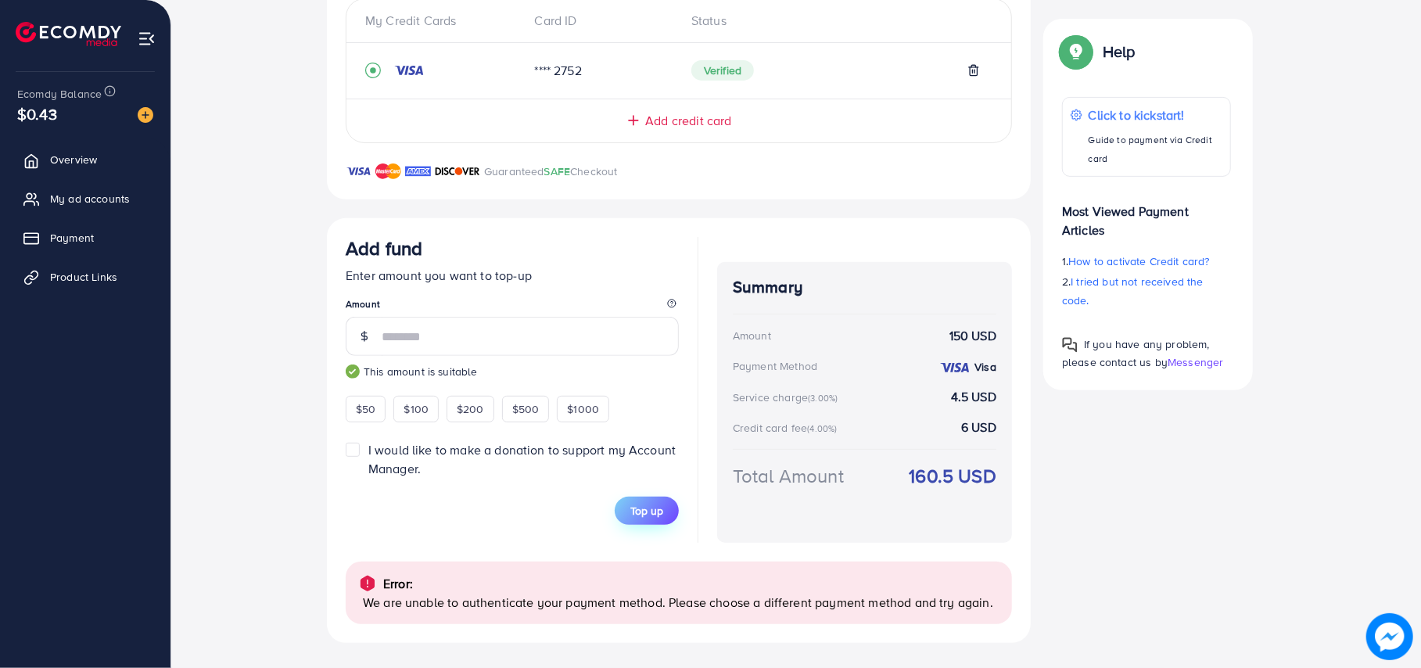  What do you see at coordinates (72, 238) in the screenshot?
I see `span: Payment` at bounding box center [72, 238].